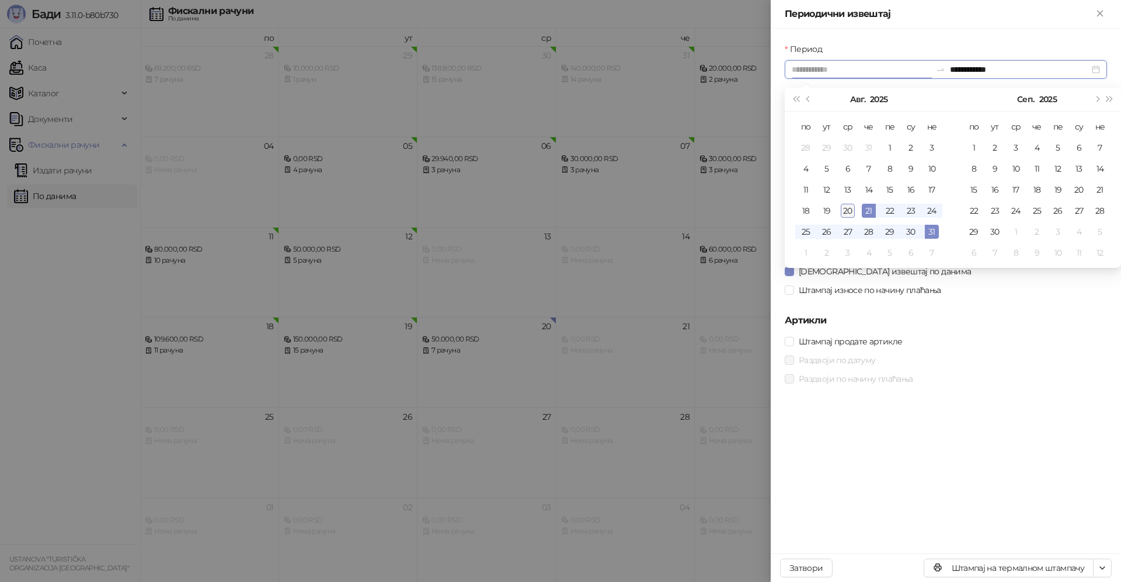  Describe the element at coordinates (995, 211) in the screenshot. I see `td: 2025-09-23` at that location.